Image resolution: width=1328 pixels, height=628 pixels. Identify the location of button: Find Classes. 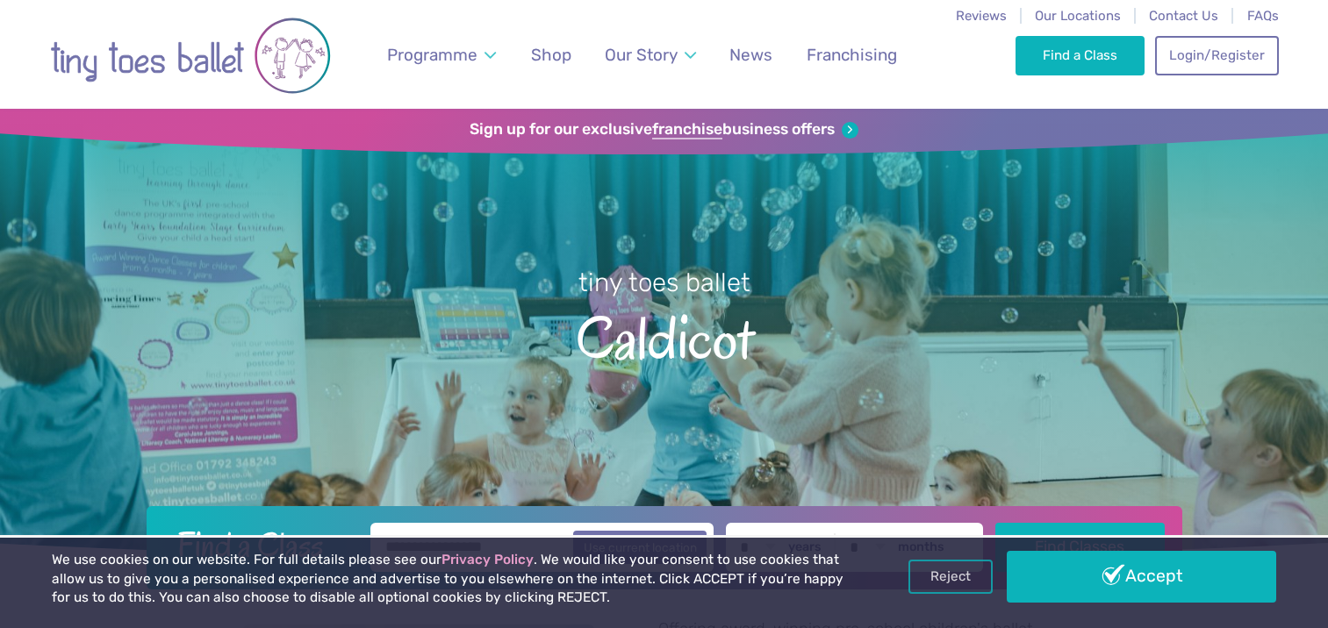
(1079, 548).